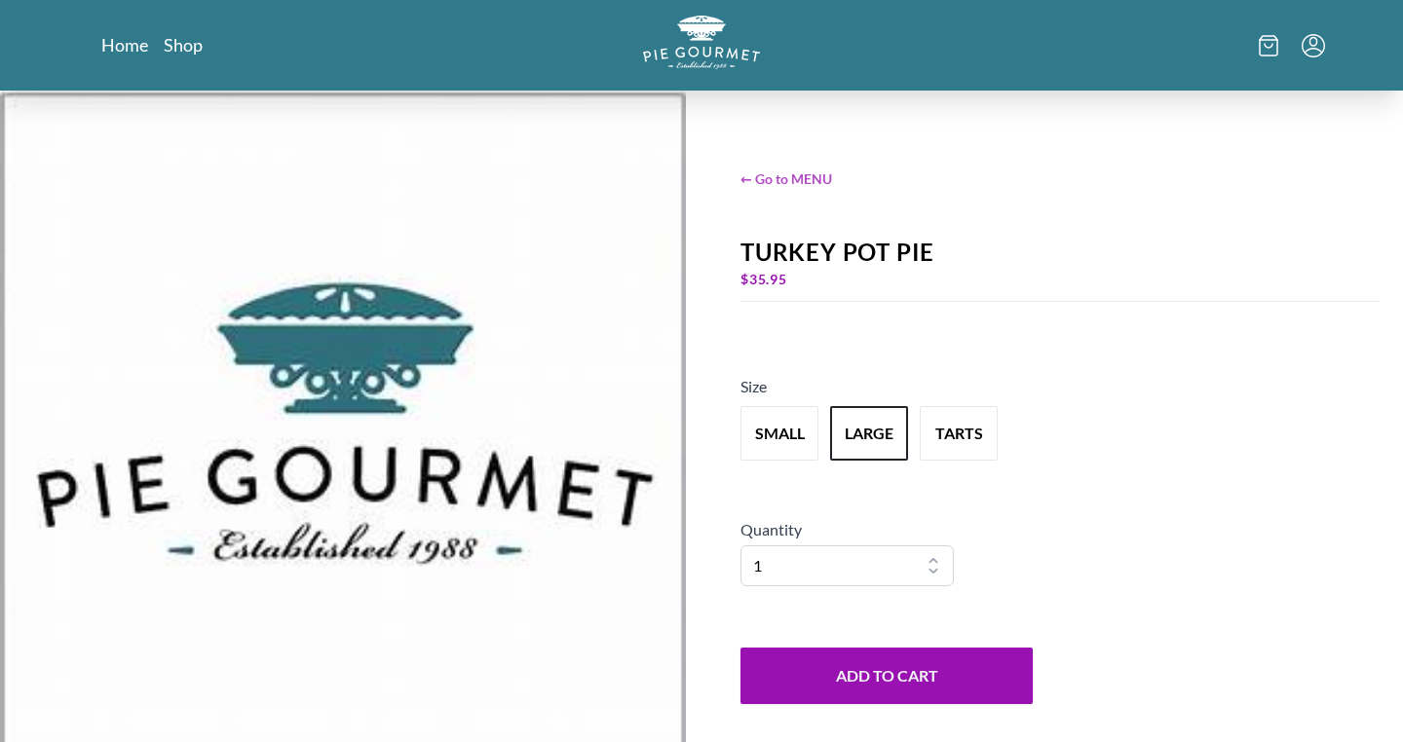 The width and height of the screenshot is (1403, 742). Describe the element at coordinates (183, 45) in the screenshot. I see `a: Shop` at that location.